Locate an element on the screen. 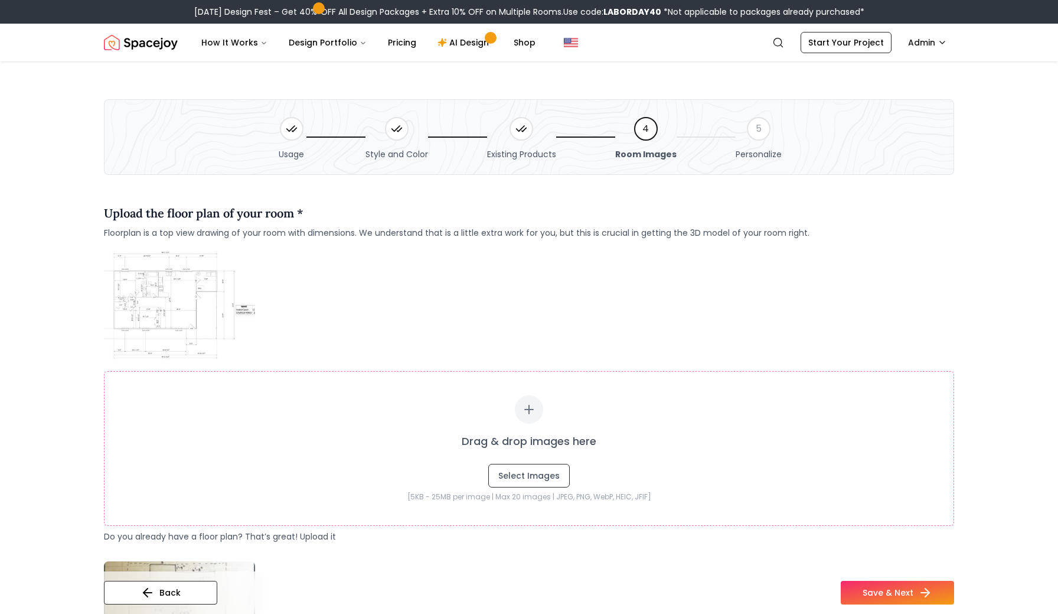 The width and height of the screenshot is (1058, 614). p: Do you already have a floor plan? That’s great! Upload it is located at coordinates (529, 536).